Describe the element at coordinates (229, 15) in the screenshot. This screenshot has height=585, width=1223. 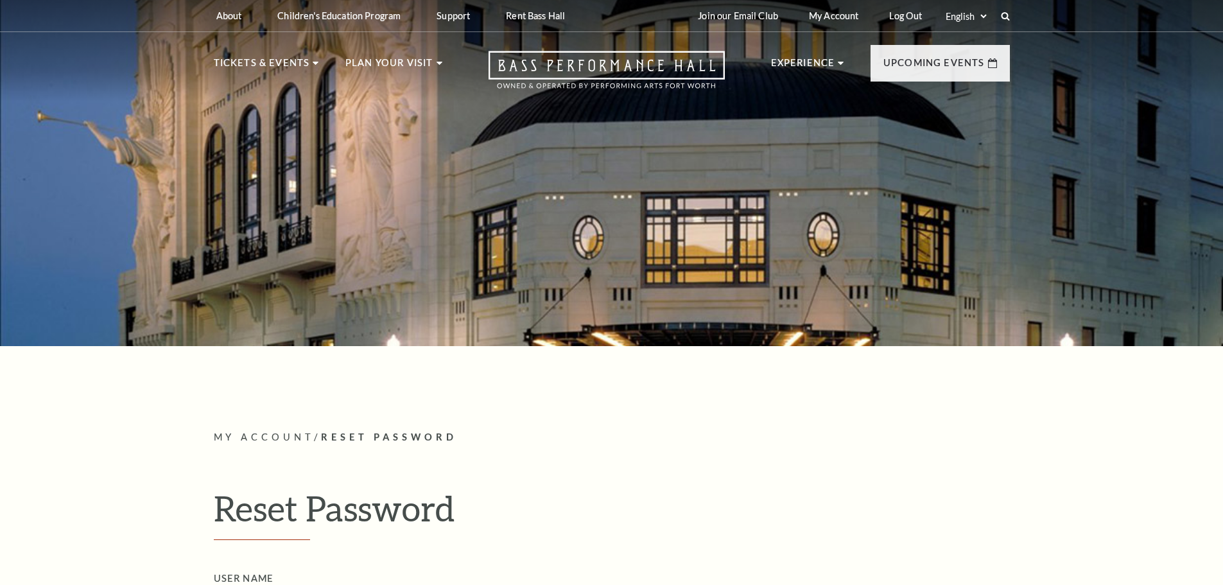
I see `p: About` at that location.